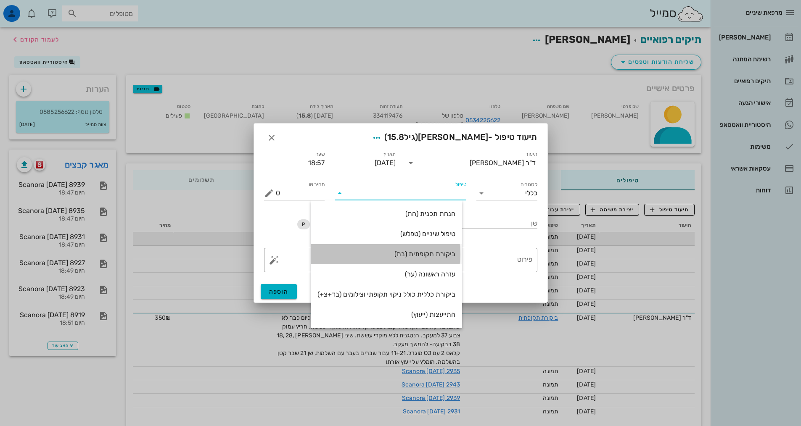  I want to click on button: מחיר ₪ appended action, so click(269, 193).